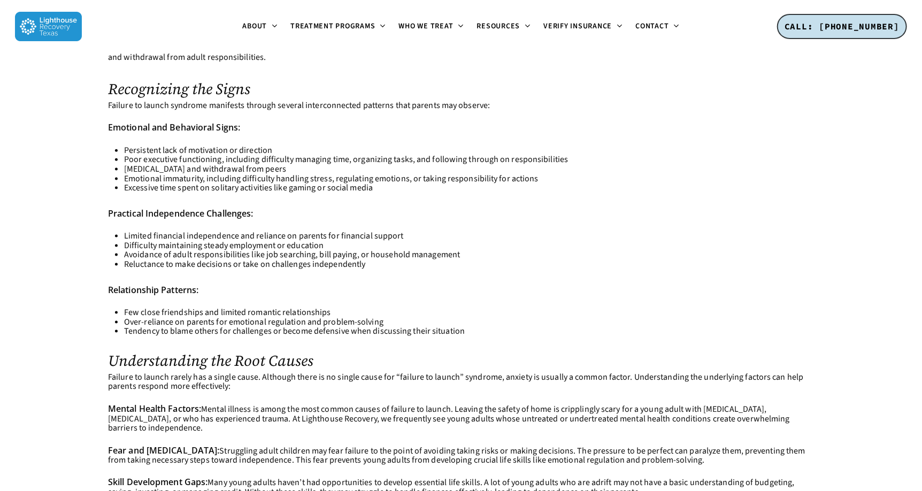 This screenshot has width=922, height=491. I want to click on a: Contact, so click(657, 27).